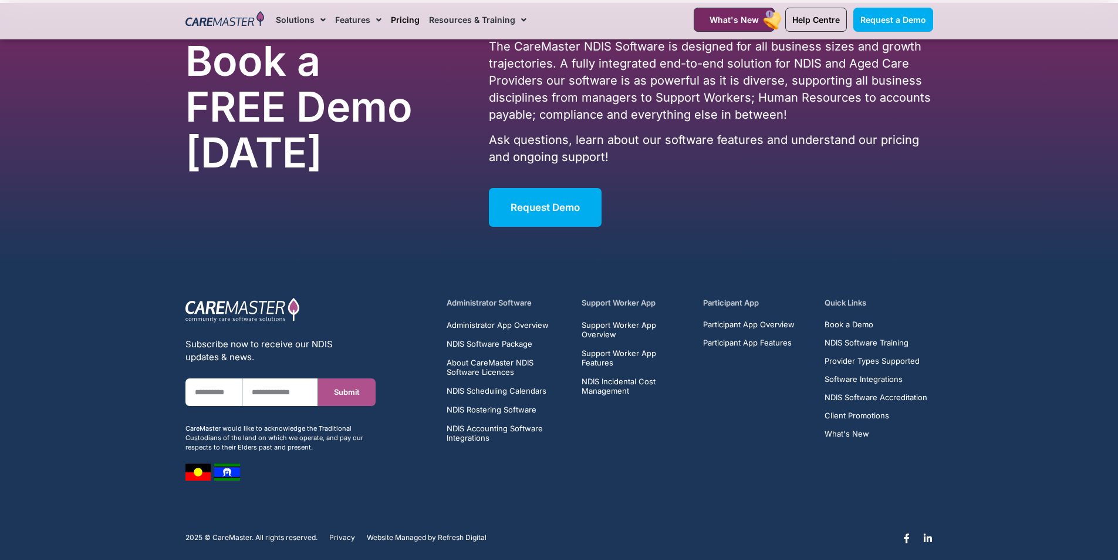 The image size is (1118, 560). I want to click on h5: Support Worker App, so click(636, 302).